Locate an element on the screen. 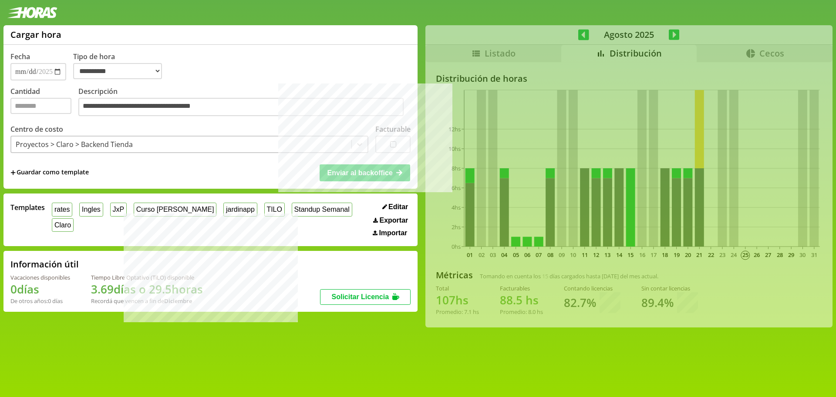 The width and height of the screenshot is (836, 397). span: Templates is located at coordinates (27, 208).